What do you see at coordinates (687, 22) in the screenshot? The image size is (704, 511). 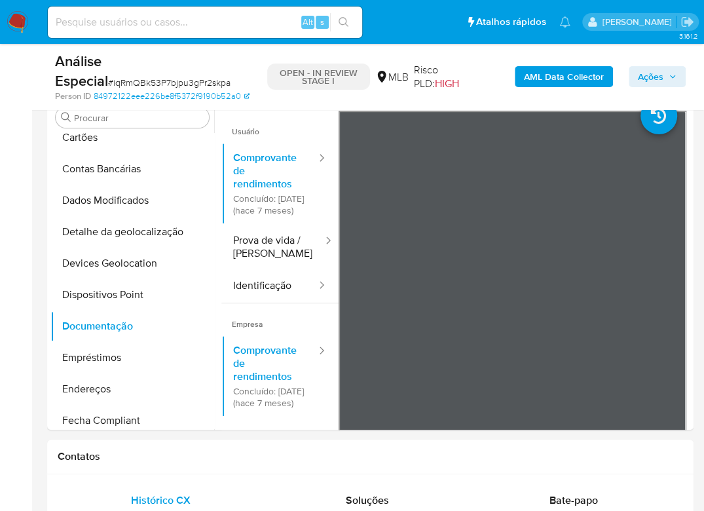 I see `a: Sair` at bounding box center [687, 22].